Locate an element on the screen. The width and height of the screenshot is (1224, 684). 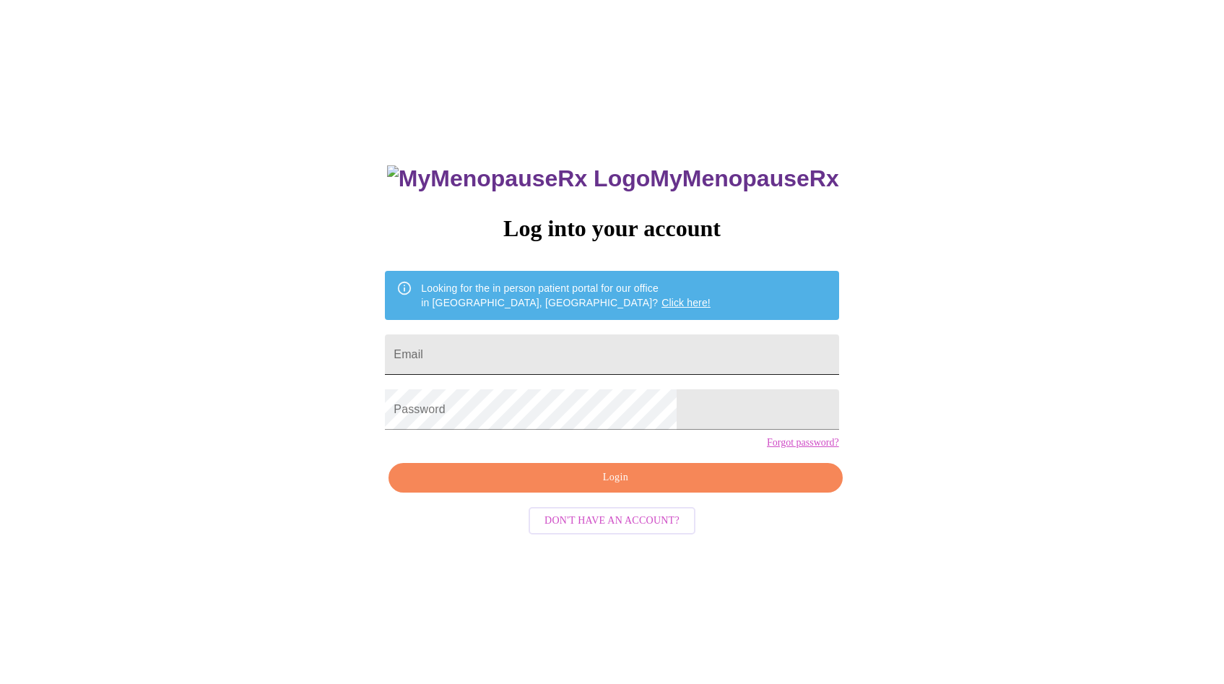
a: Forgot password? is located at coordinates (803, 443).